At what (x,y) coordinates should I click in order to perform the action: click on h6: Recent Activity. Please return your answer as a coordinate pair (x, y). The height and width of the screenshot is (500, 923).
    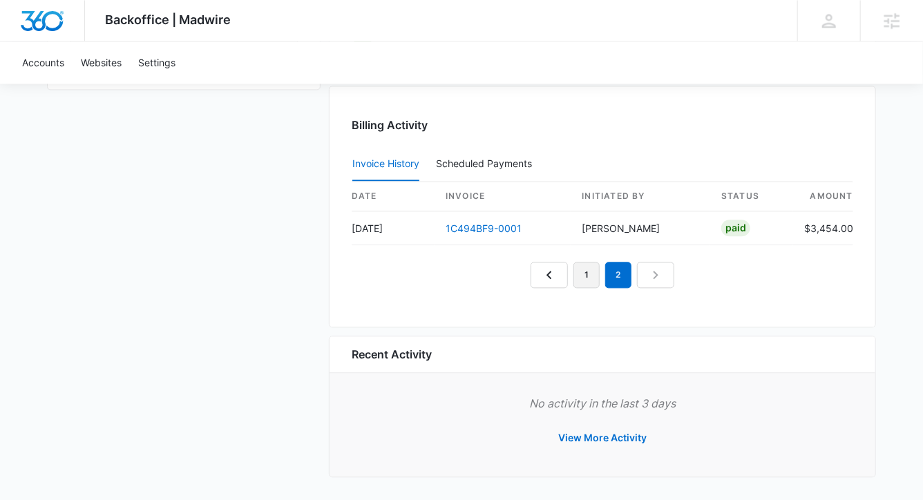
    Looking at the image, I should click on (392, 354).